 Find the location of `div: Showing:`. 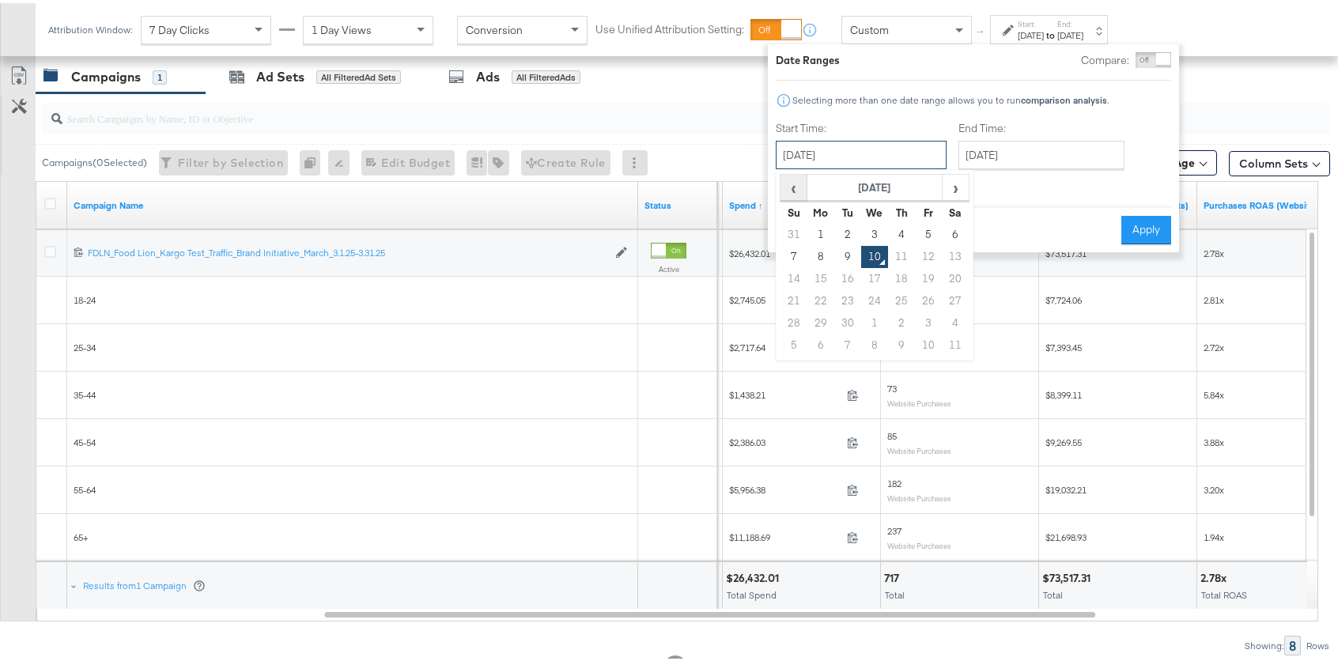

div: Showing: is located at coordinates (1263, 643).